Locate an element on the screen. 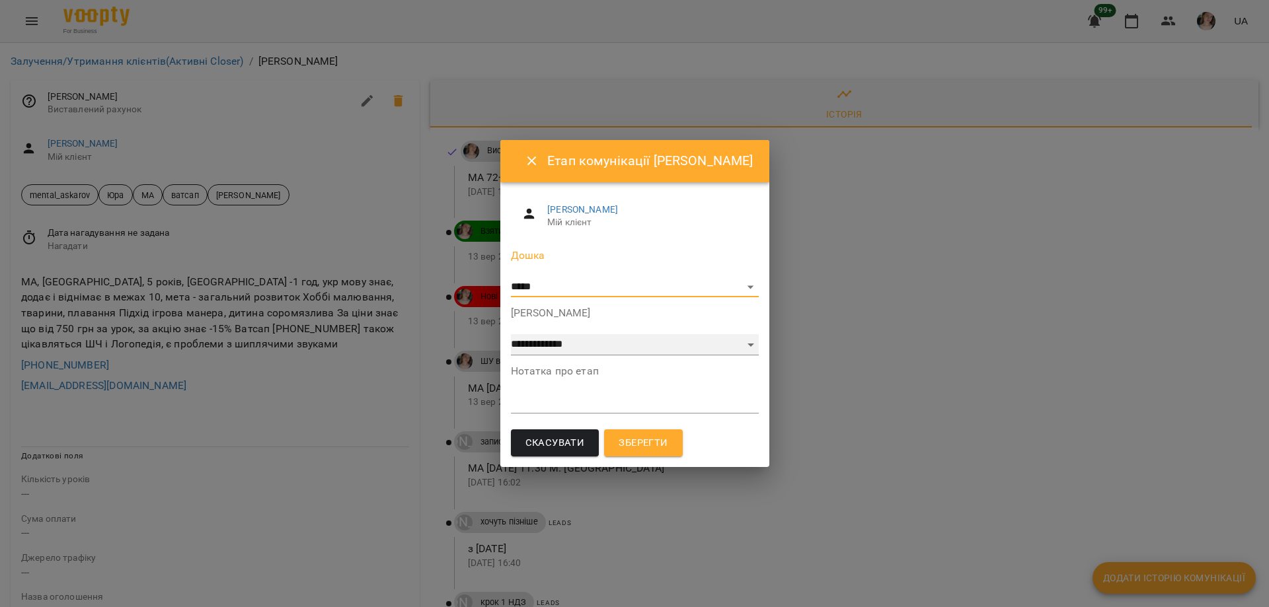 Image resolution: width=1269 pixels, height=607 pixels. span: Зберегти is located at coordinates (643, 443).